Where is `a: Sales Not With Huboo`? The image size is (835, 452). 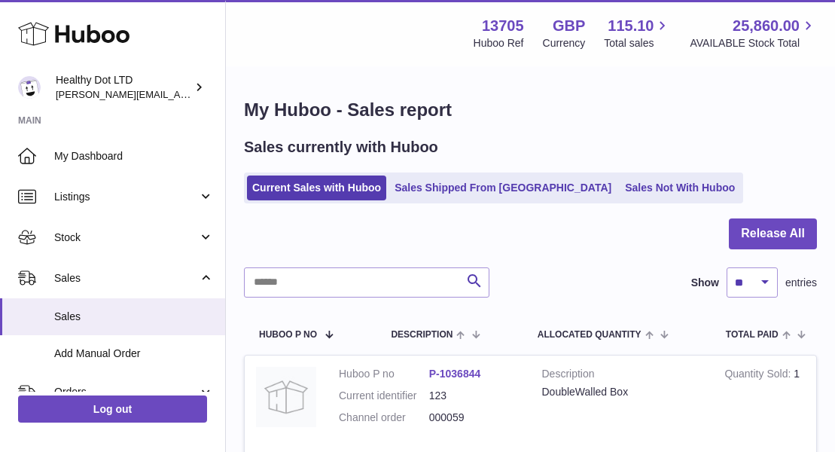
a: Sales Not With Huboo is located at coordinates (680, 187).